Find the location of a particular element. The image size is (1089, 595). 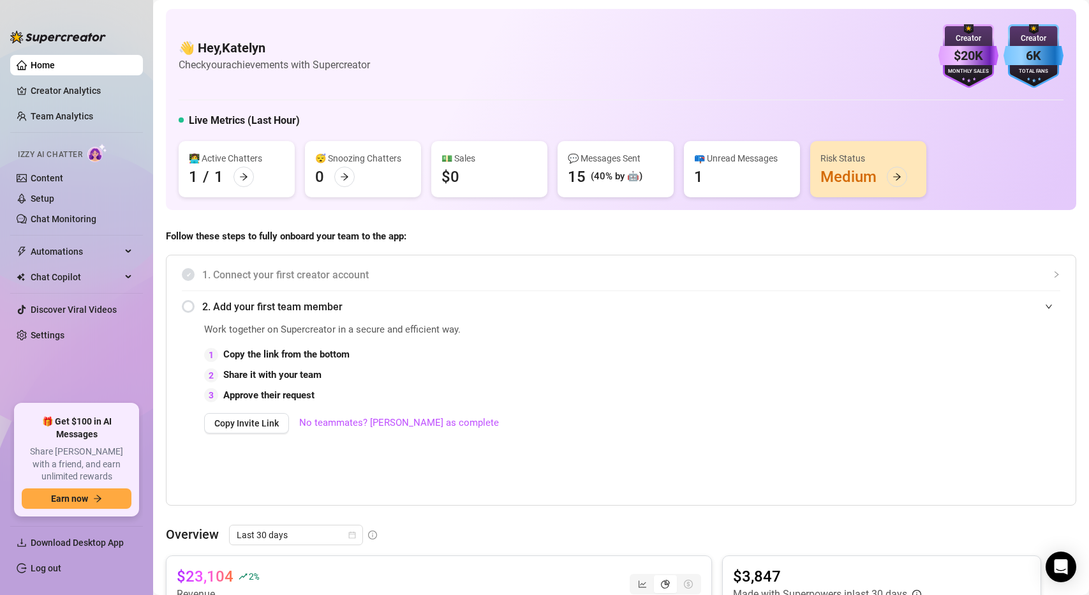

strong: Share it with your team is located at coordinates (272, 375).